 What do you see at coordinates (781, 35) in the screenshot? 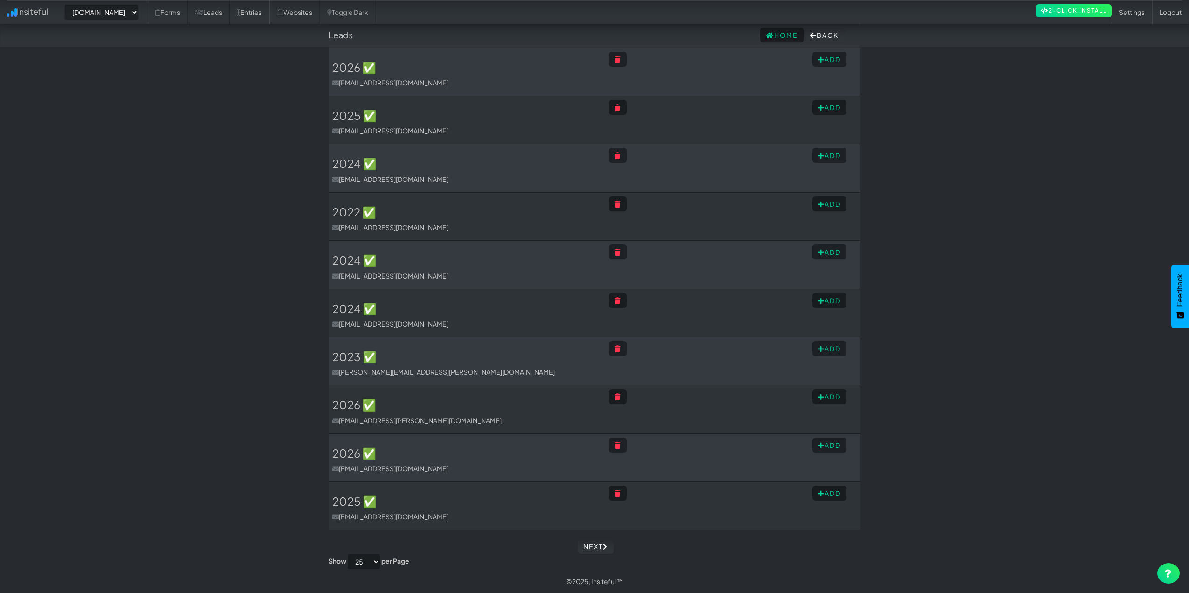
I see `a: Home` at bounding box center [781, 35].